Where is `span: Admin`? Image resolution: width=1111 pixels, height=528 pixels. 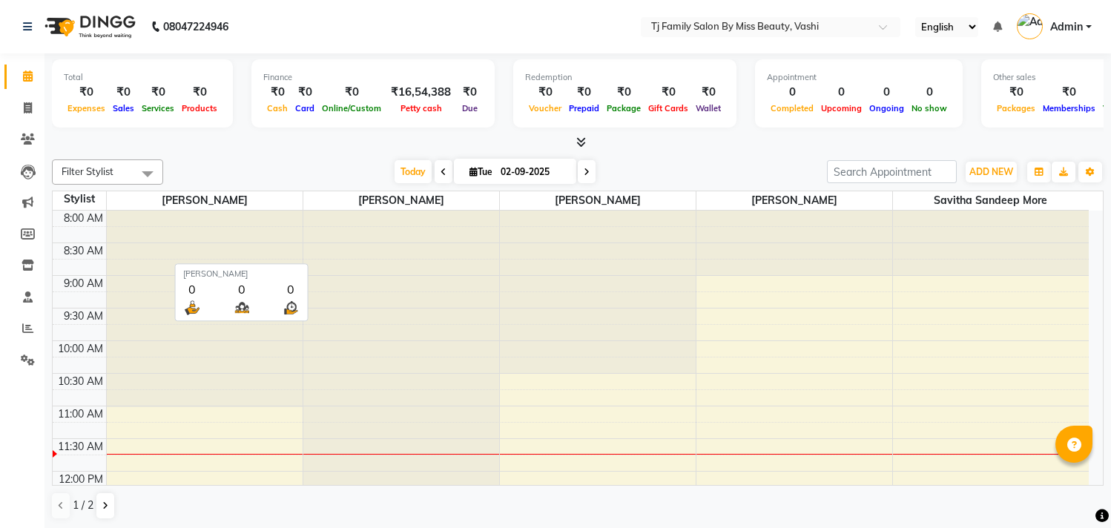
span: Admin is located at coordinates (1066, 27).